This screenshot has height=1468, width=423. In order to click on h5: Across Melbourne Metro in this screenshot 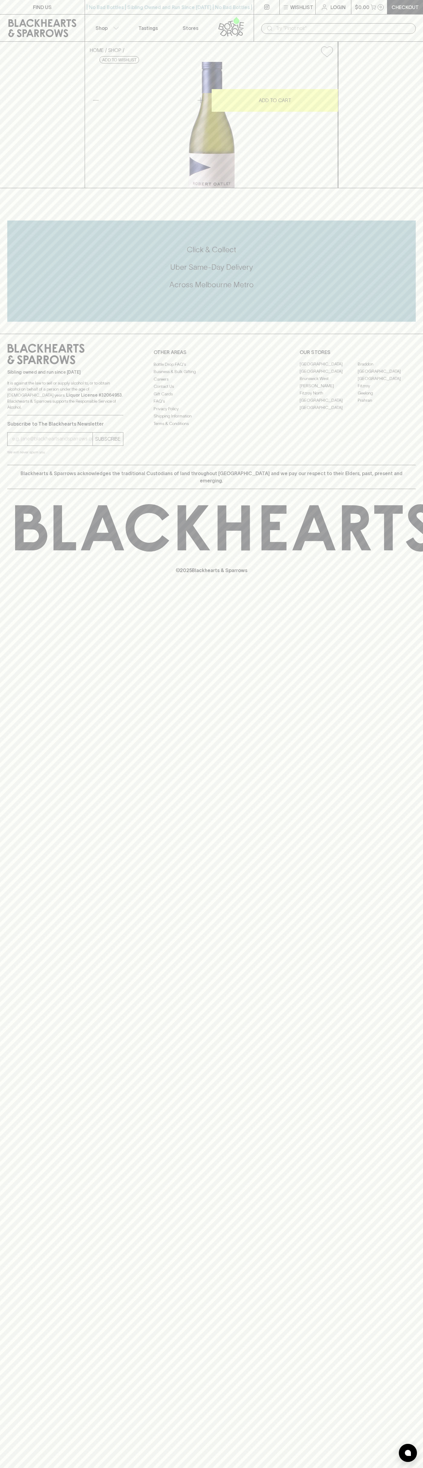, I will do `click(211, 285)`.